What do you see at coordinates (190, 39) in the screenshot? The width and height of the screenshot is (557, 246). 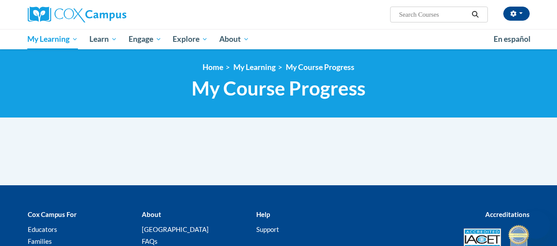 I see `span: Explore` at bounding box center [190, 39].